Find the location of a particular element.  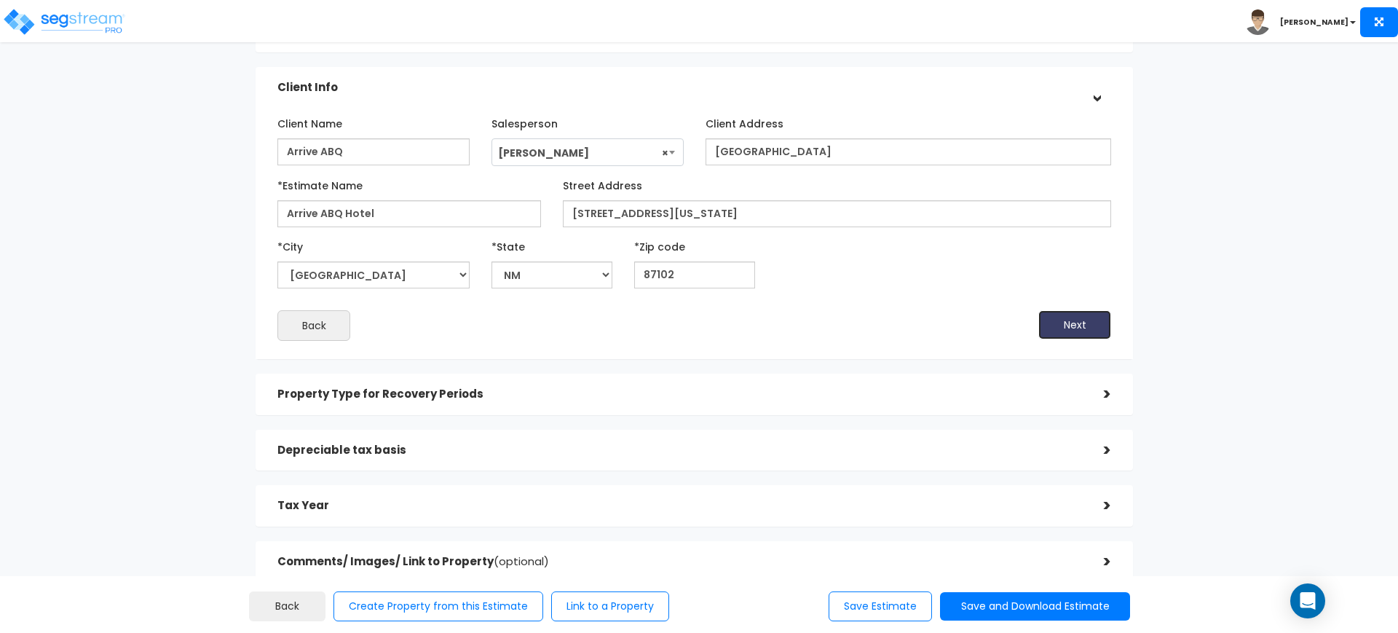

label: *Zip code is located at coordinates (660, 244).